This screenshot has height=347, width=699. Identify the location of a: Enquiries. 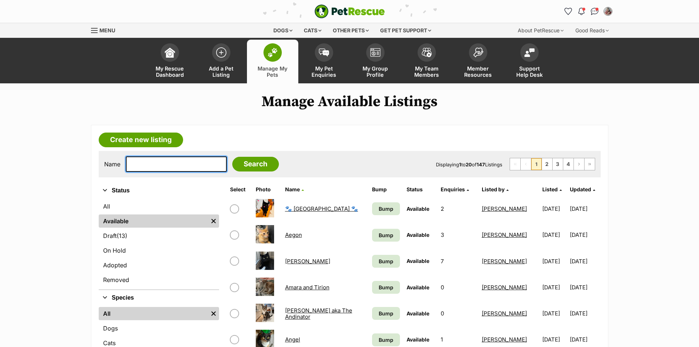
(454, 189).